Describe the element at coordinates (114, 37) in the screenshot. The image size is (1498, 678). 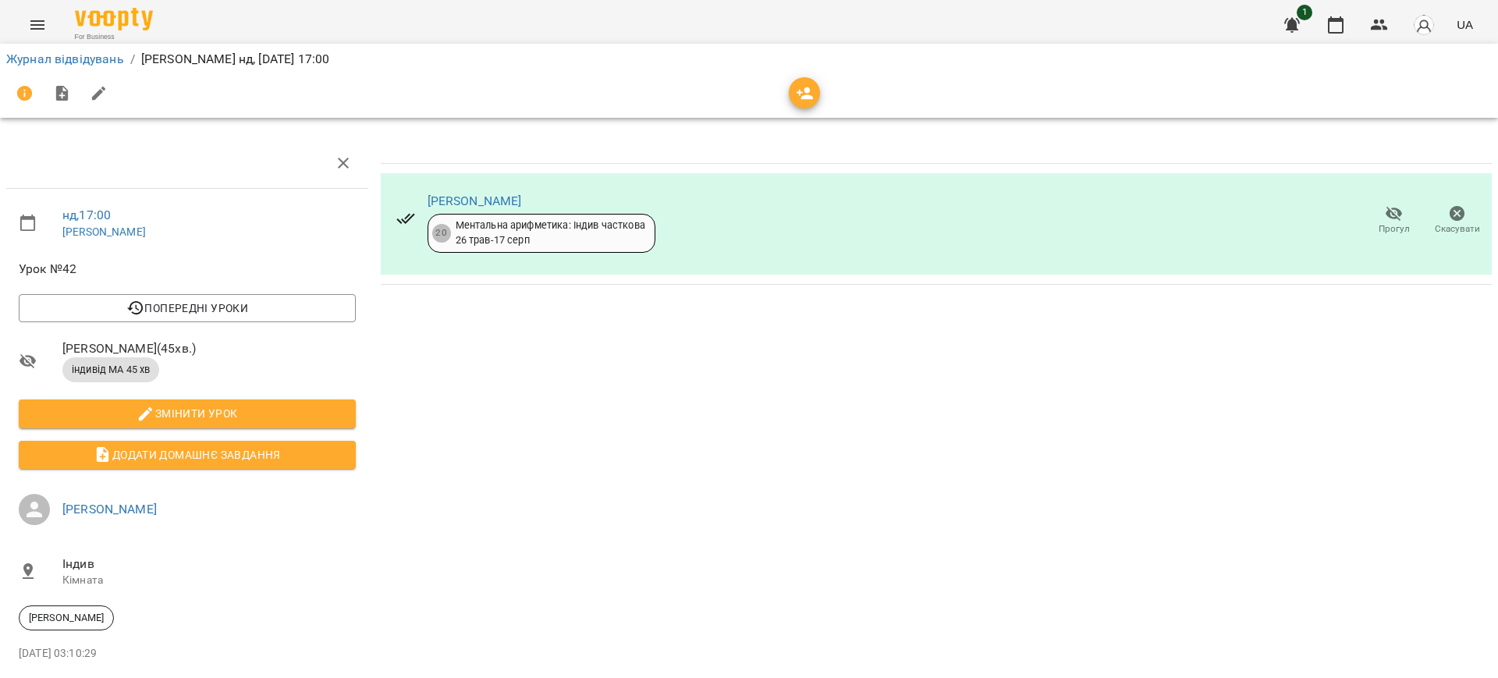
I see `span: For Business` at that location.